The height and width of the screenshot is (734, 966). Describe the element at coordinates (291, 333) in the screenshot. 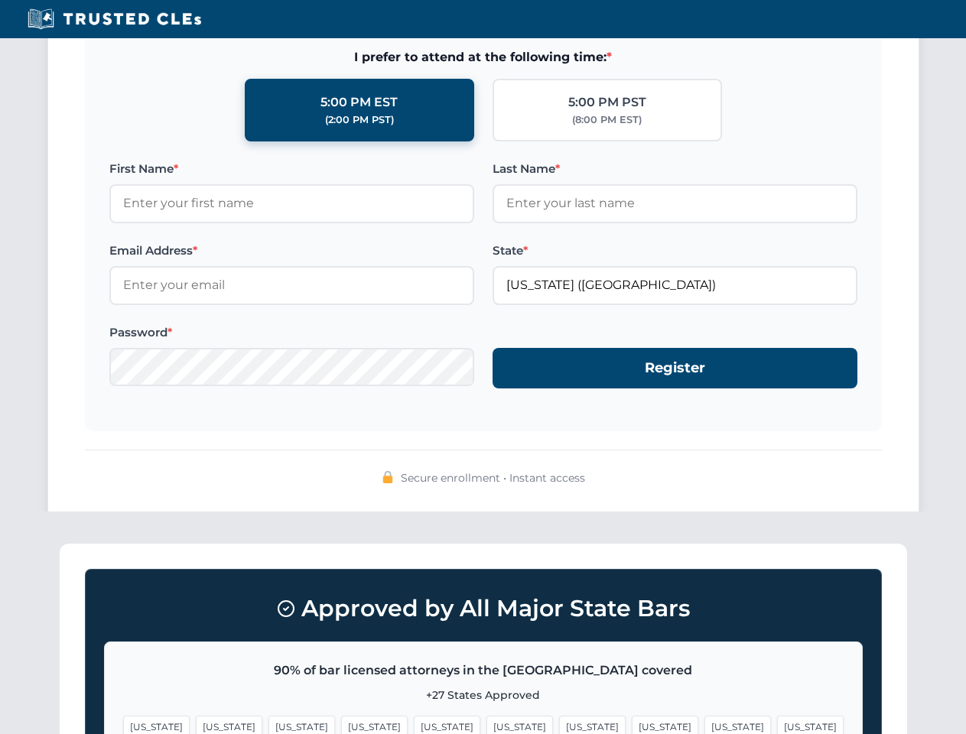

I see `label: Password` at that location.